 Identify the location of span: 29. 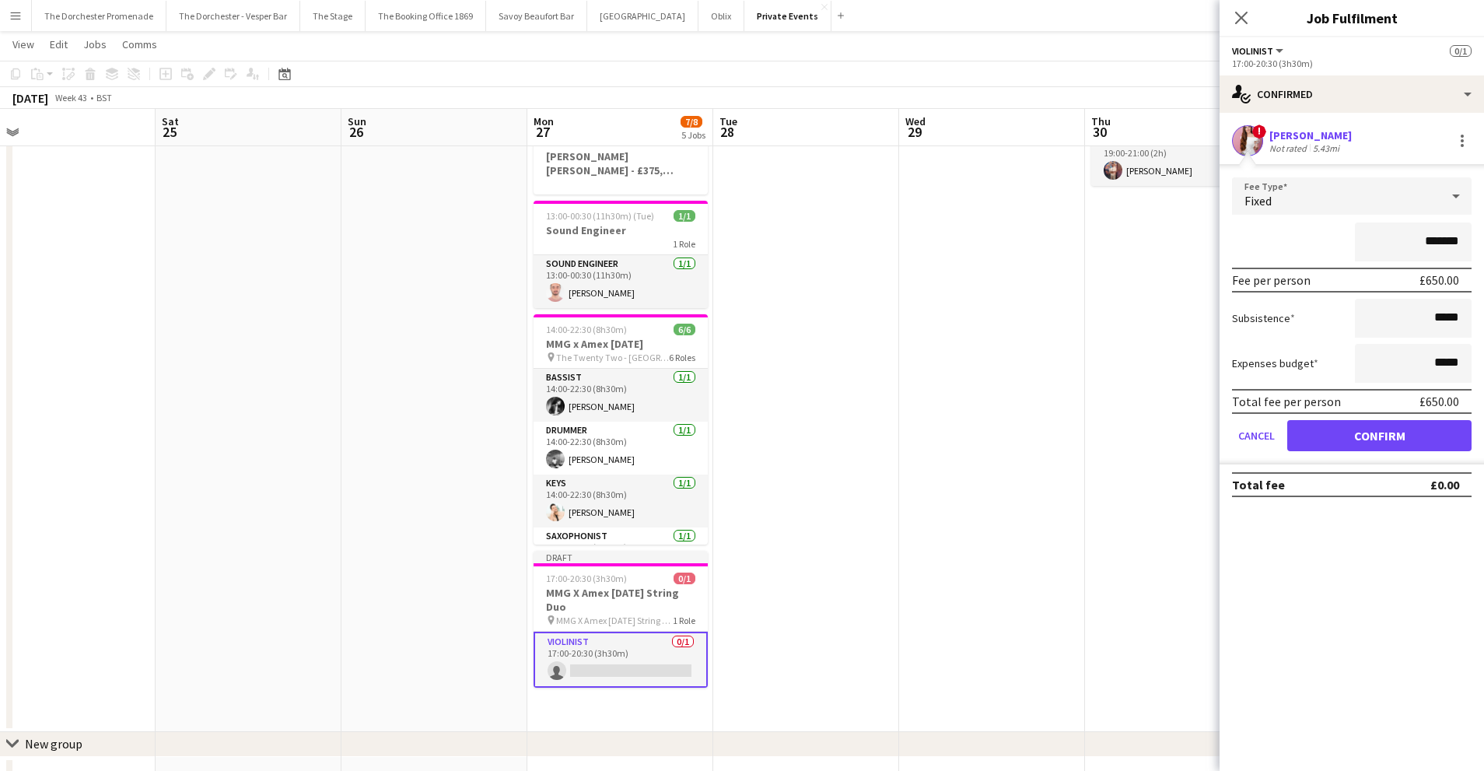
(914, 131).